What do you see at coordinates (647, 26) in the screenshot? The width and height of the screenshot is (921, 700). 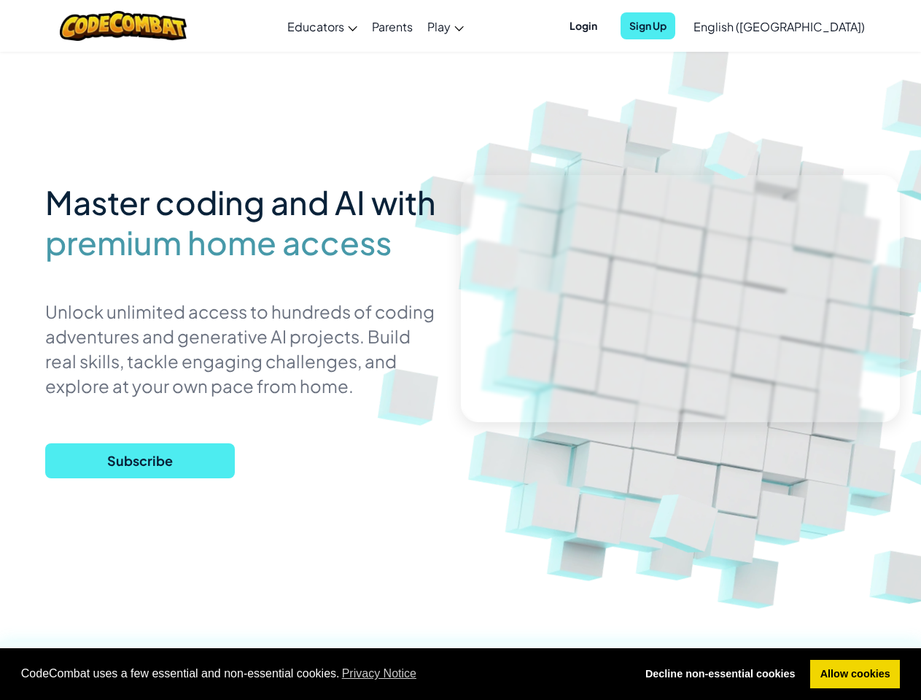 I see `span: Sign Up` at bounding box center [647, 26].